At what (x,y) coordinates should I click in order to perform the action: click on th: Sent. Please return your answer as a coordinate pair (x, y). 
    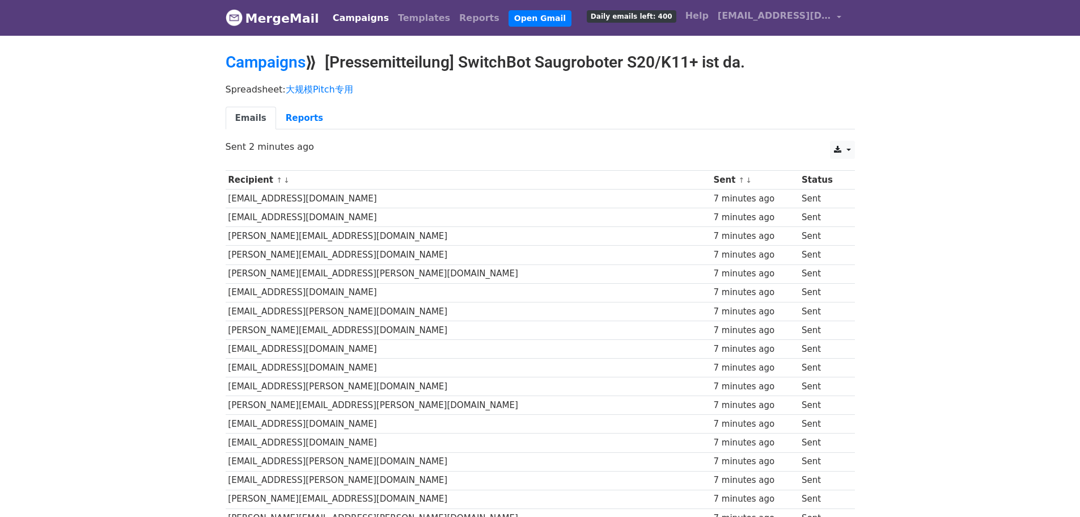
    Looking at the image, I should click on (755, 180).